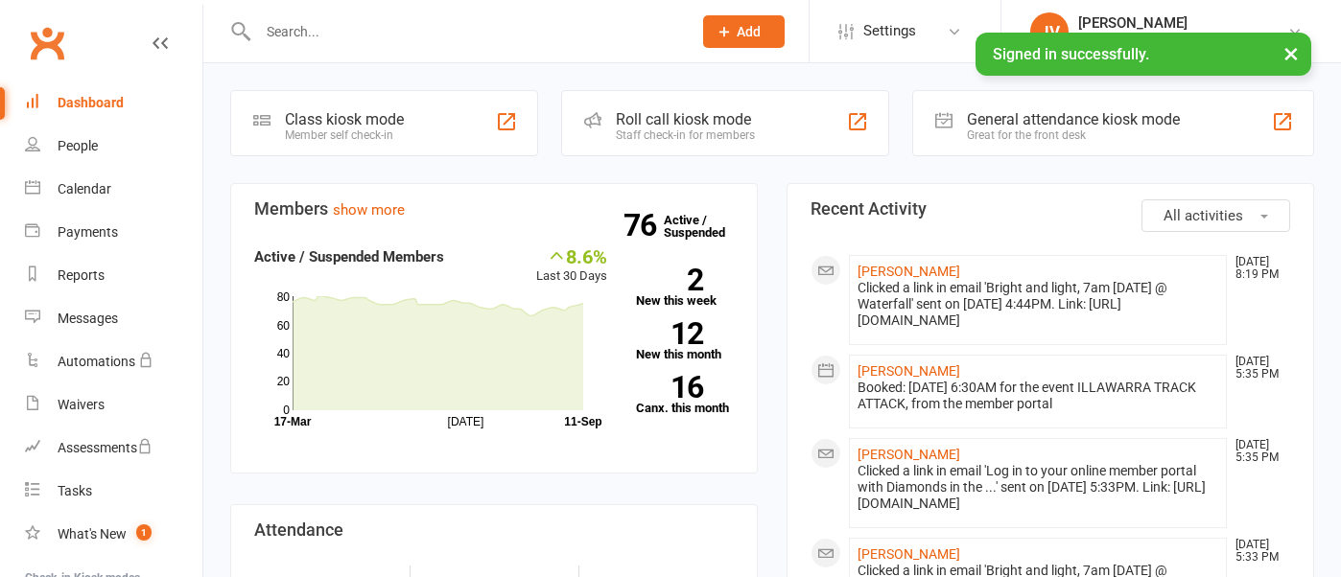  I want to click on div: Clicked a link in email 'Log in to your online member portal with Diamonds in the ...' sent on [D..., so click(1038, 487).